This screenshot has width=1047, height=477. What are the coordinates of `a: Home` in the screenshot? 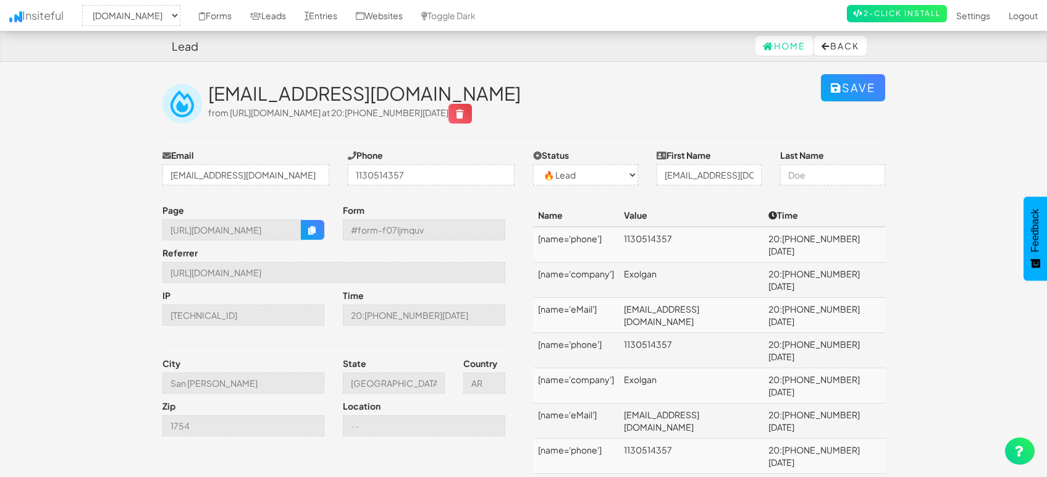 It's located at (784, 46).